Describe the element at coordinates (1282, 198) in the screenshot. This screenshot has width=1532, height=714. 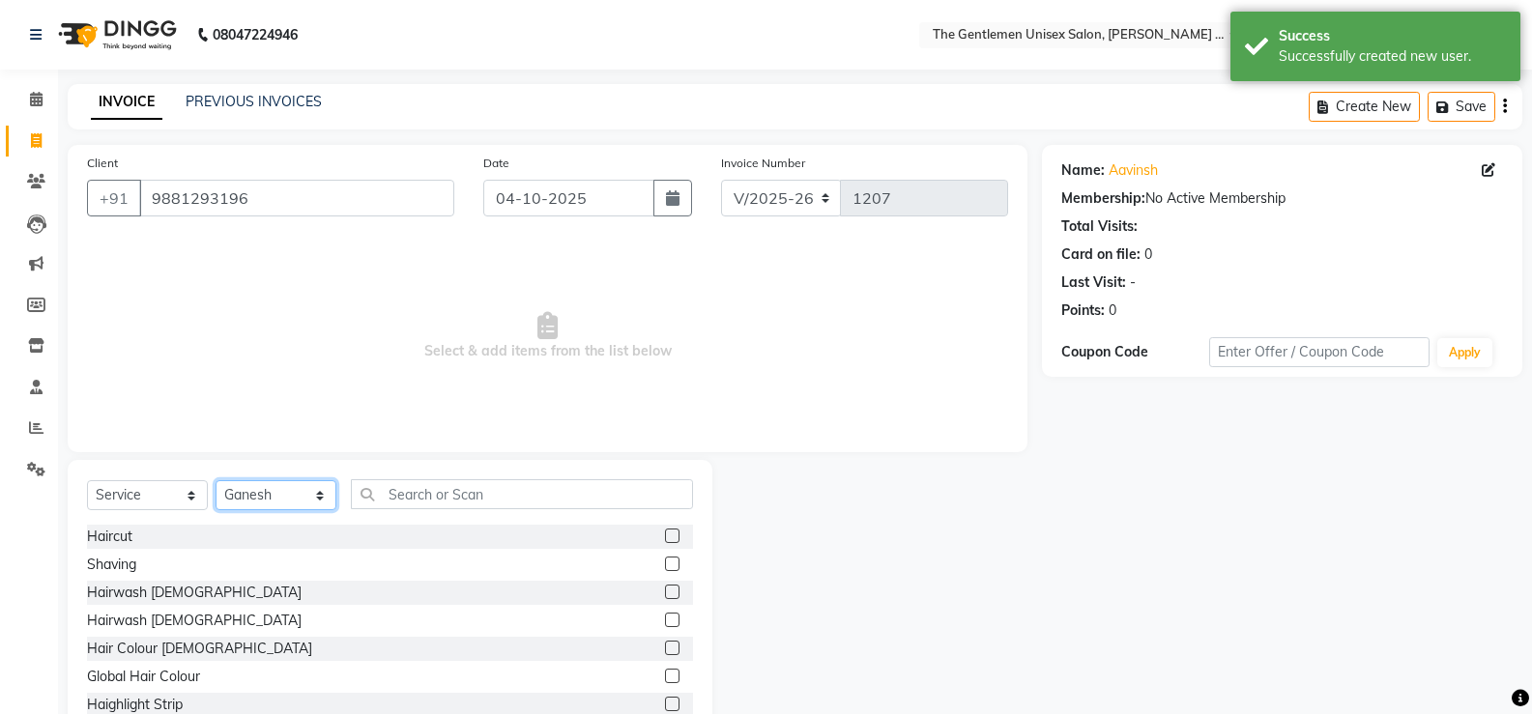
I see `div: No Active Membership` at that location.